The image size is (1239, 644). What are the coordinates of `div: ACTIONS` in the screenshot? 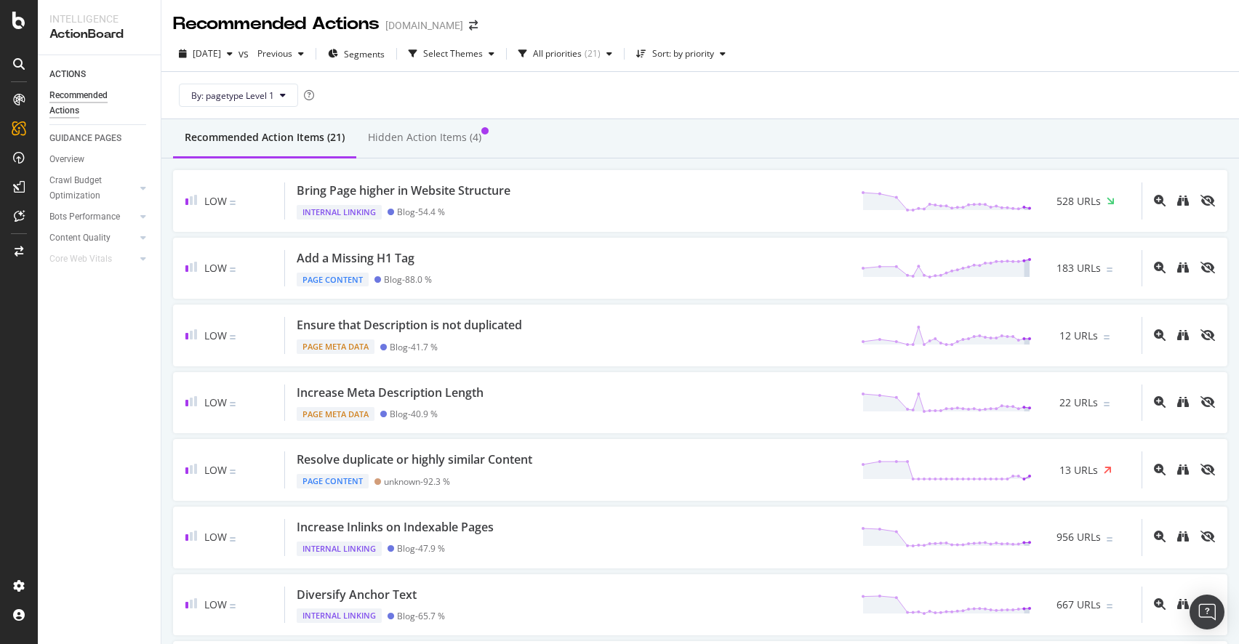 It's located at (68, 74).